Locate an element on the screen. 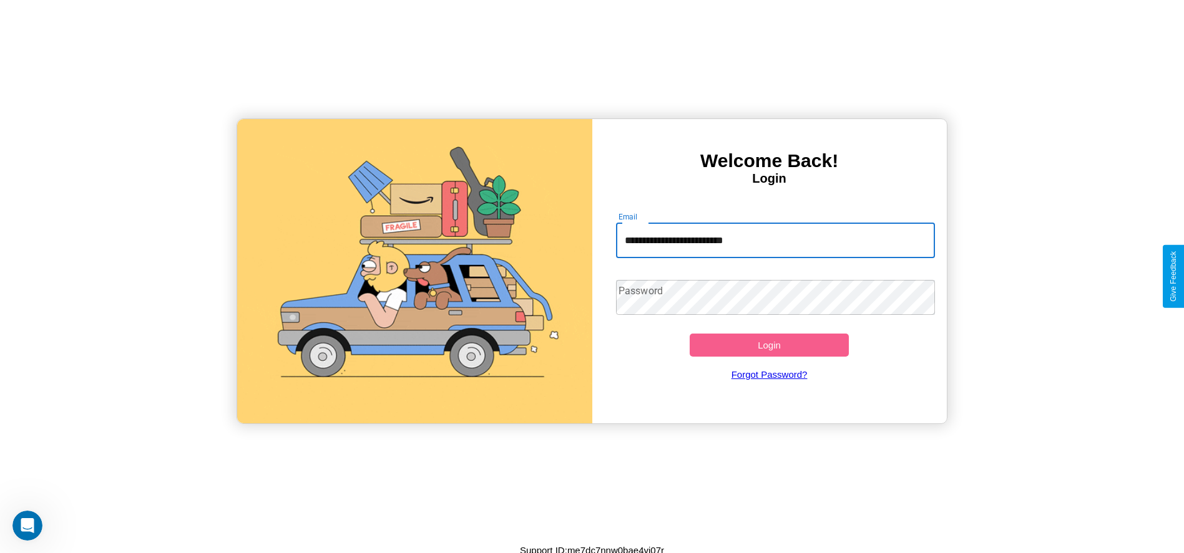 This screenshot has width=1184, height=553. h3: Welcome Back! is located at coordinates (769, 161).